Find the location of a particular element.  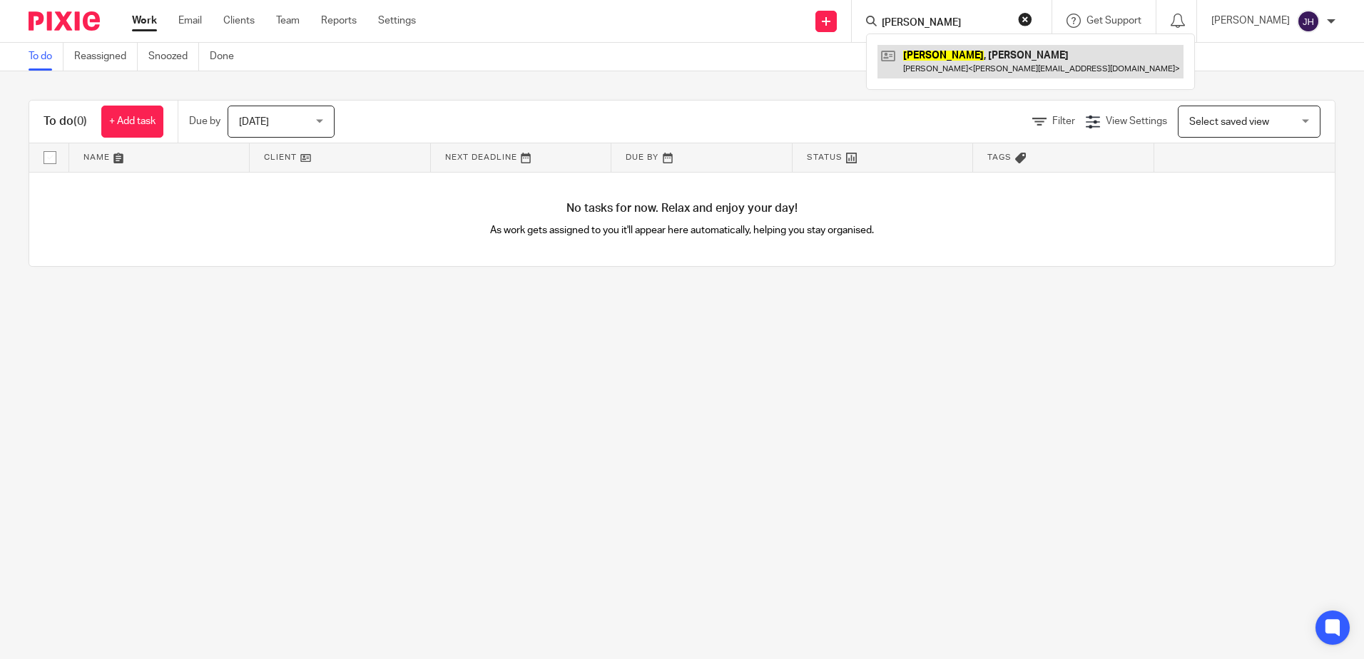

a: Settings is located at coordinates (397, 21).